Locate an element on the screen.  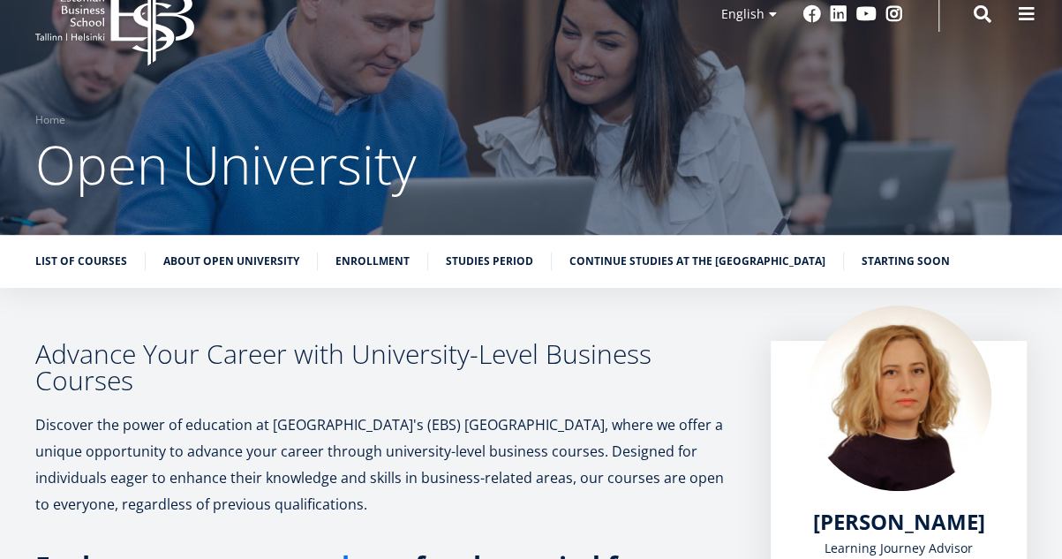
a: List of Courses is located at coordinates (81, 261).